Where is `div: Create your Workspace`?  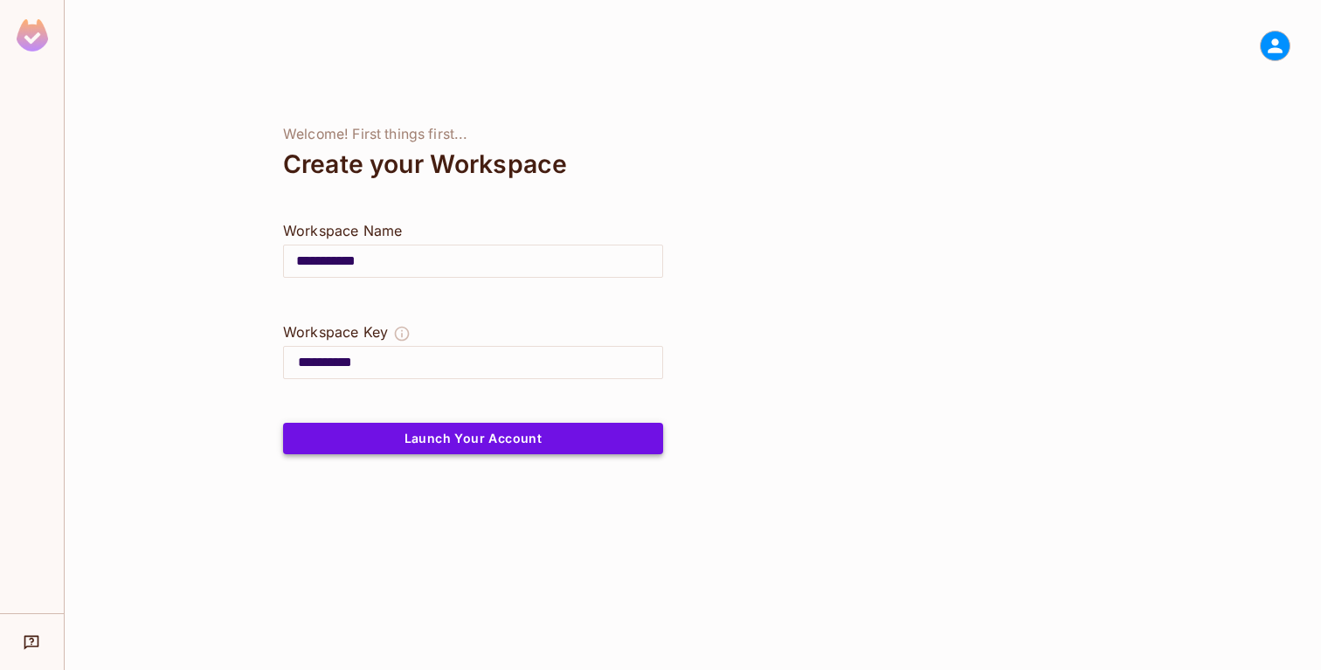 div: Create your Workspace is located at coordinates (473, 164).